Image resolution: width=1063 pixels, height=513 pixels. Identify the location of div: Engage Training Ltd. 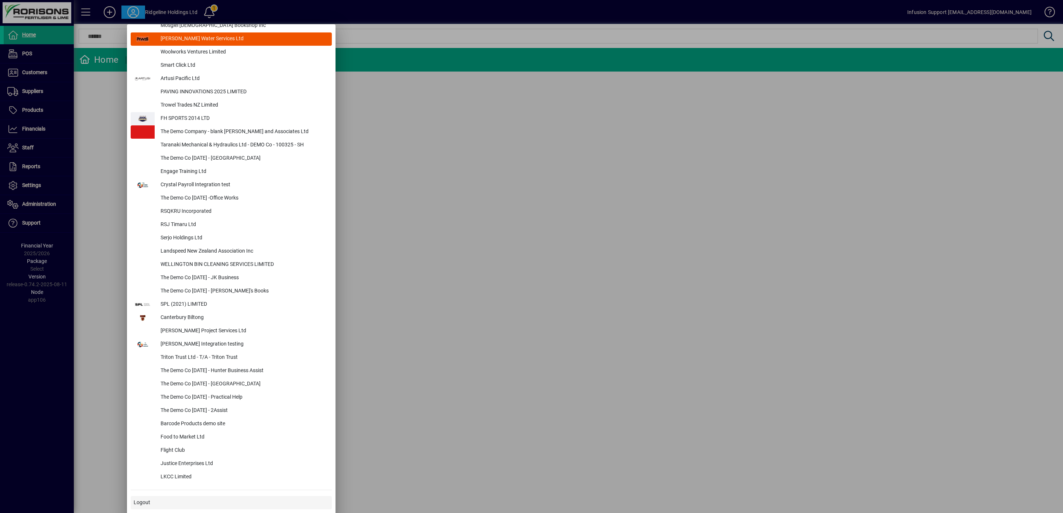
(243, 172).